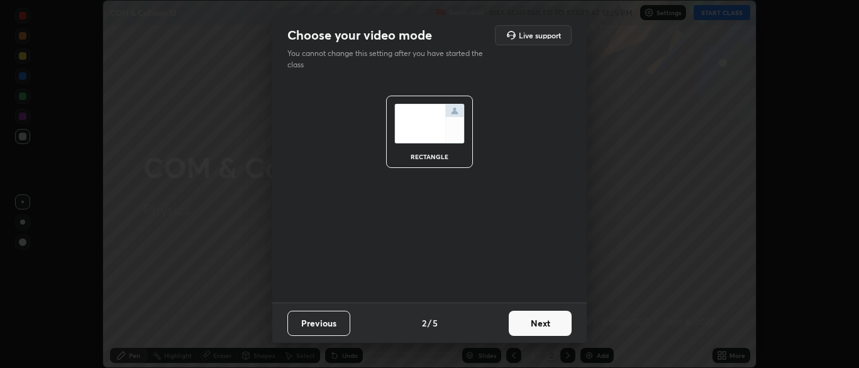 Image resolution: width=859 pixels, height=368 pixels. I want to click on h4: 5, so click(435, 323).